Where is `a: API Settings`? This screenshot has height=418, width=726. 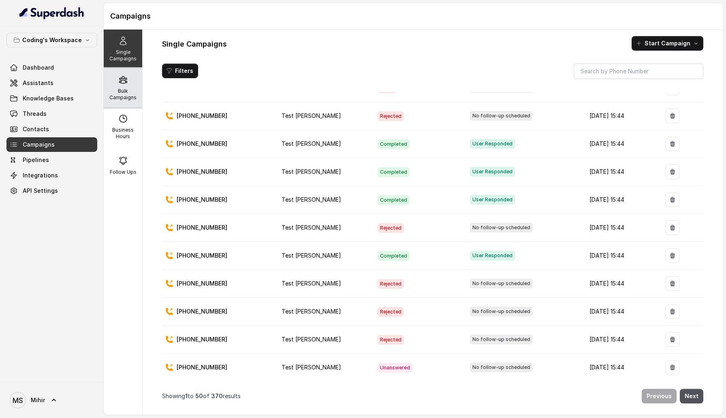 a: API Settings is located at coordinates (52, 191).